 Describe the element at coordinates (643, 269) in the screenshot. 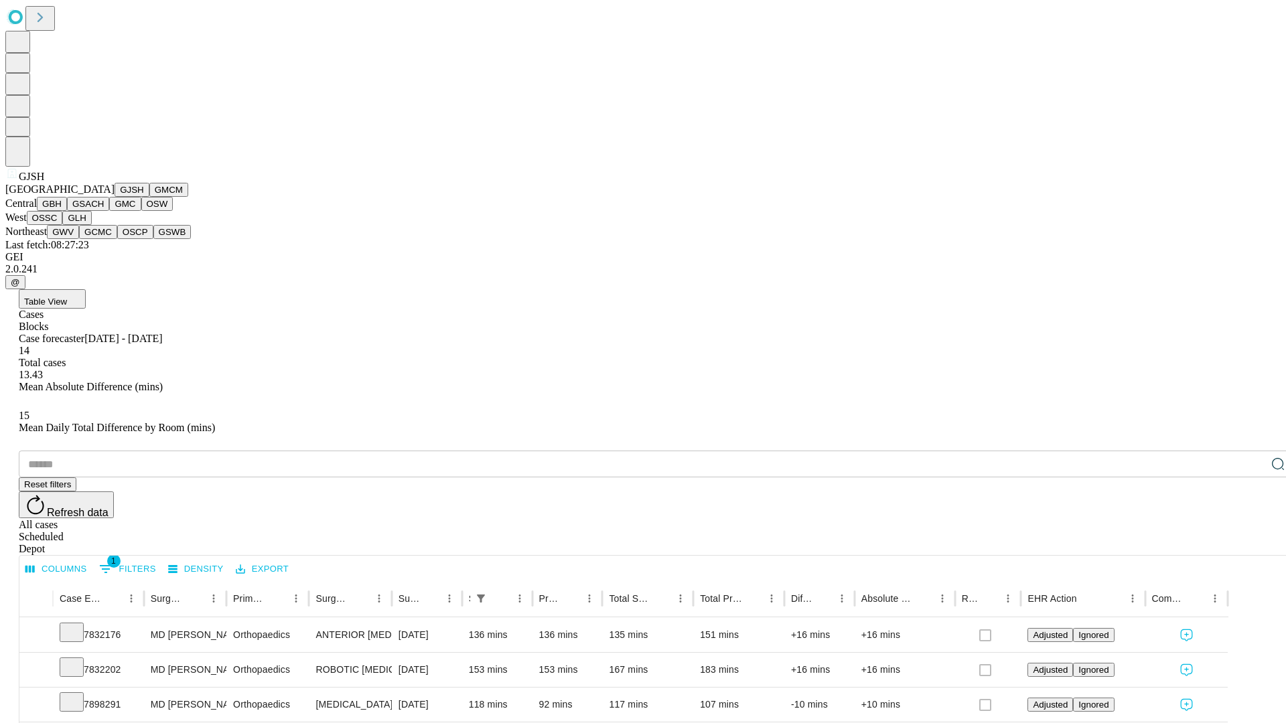

I see `div: 2.0.241` at that location.